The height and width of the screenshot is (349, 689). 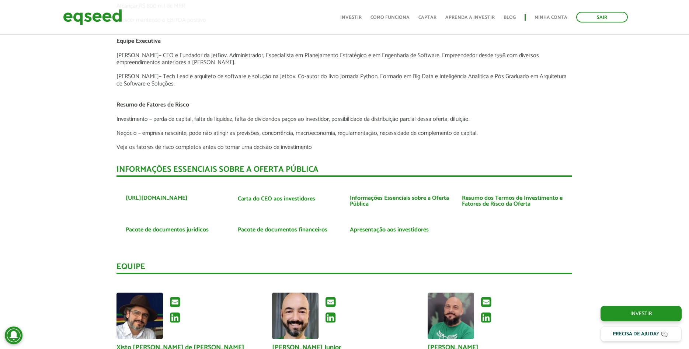 I want to click on a: Informações Essenciais sobre a Oferta Pública, so click(x=401, y=201).